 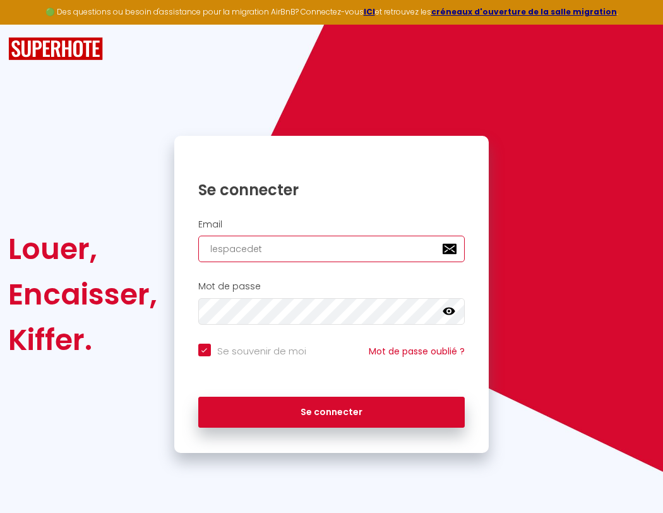 I want to click on h1: Se connecter, so click(x=331, y=189).